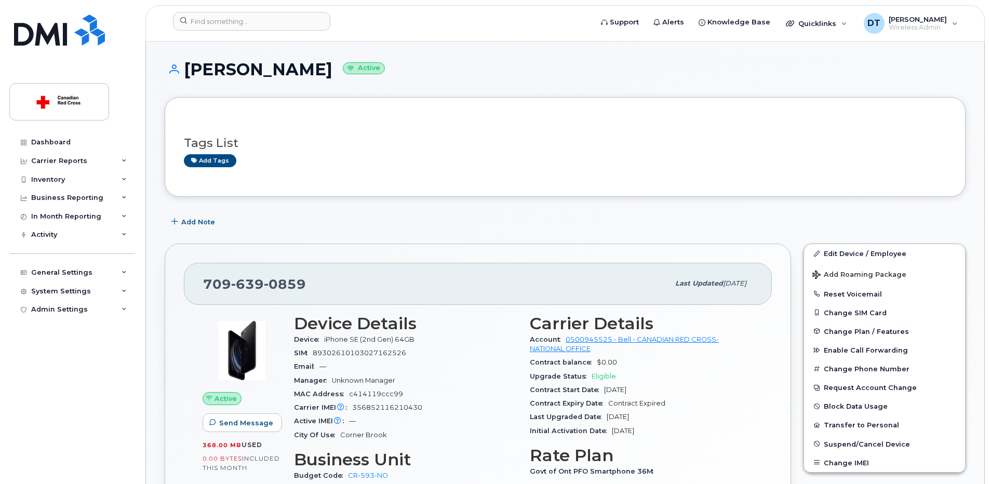 Image resolution: width=990 pixels, height=484 pixels. I want to click on button: Block Data Usage, so click(885, 406).